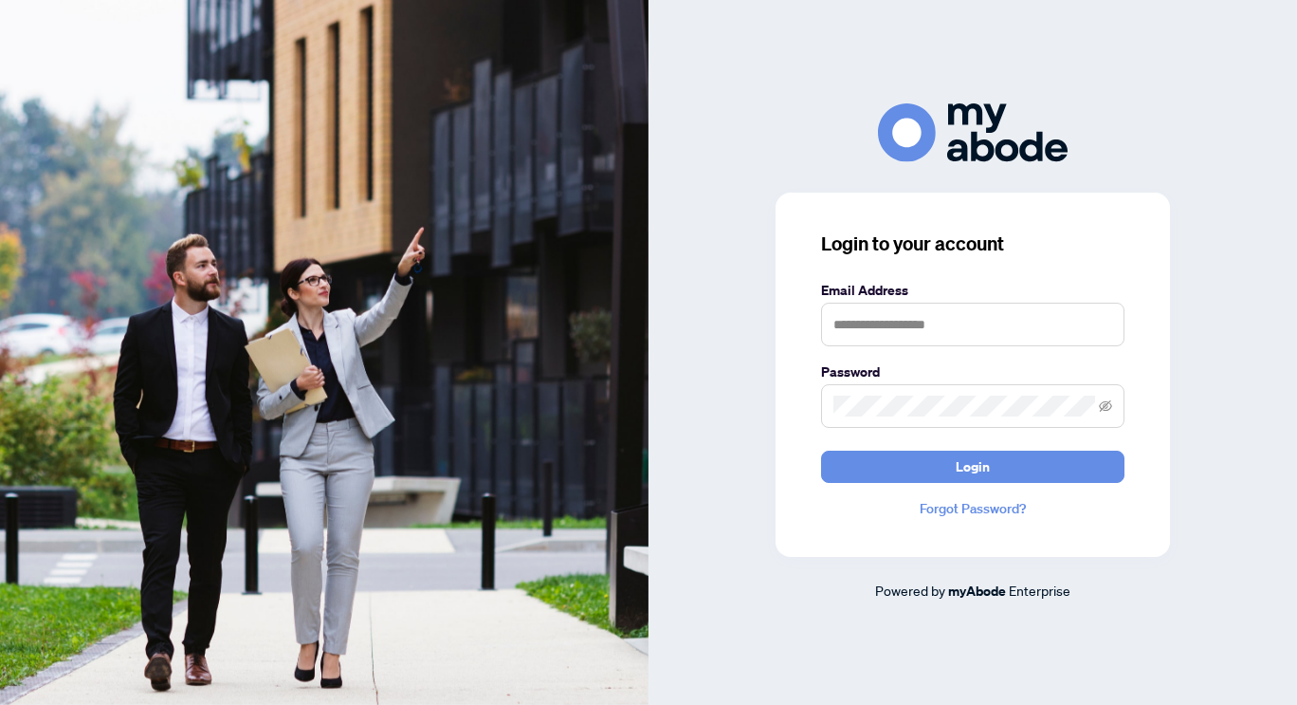 The image size is (1297, 705). I want to click on a: myAbode, so click(977, 591).